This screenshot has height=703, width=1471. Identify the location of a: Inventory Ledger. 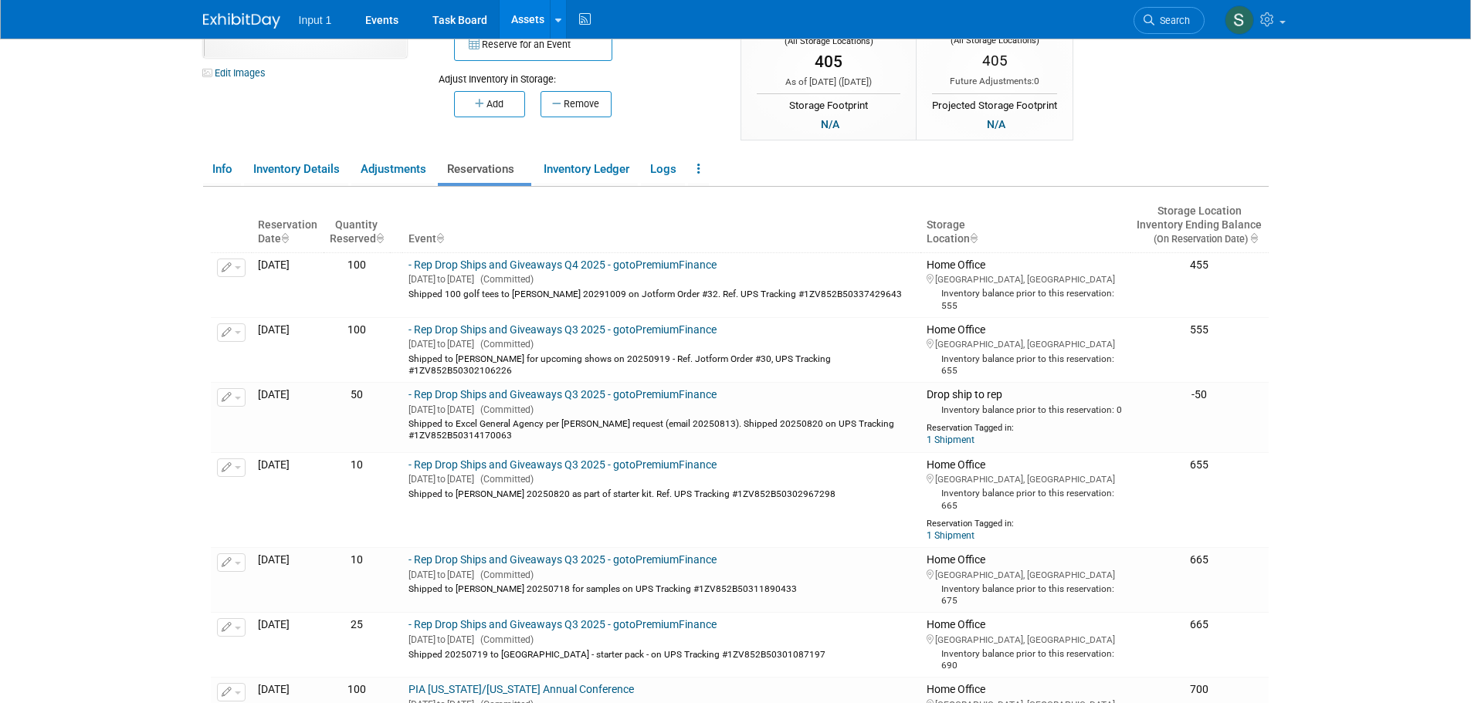
(586, 169).